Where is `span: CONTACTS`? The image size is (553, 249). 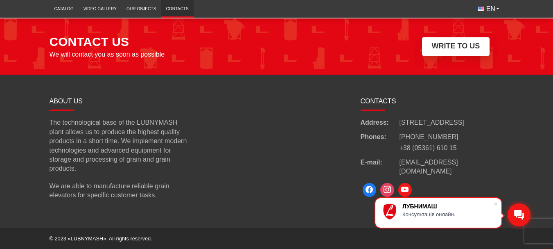
span: CONTACTS is located at coordinates (379, 101).